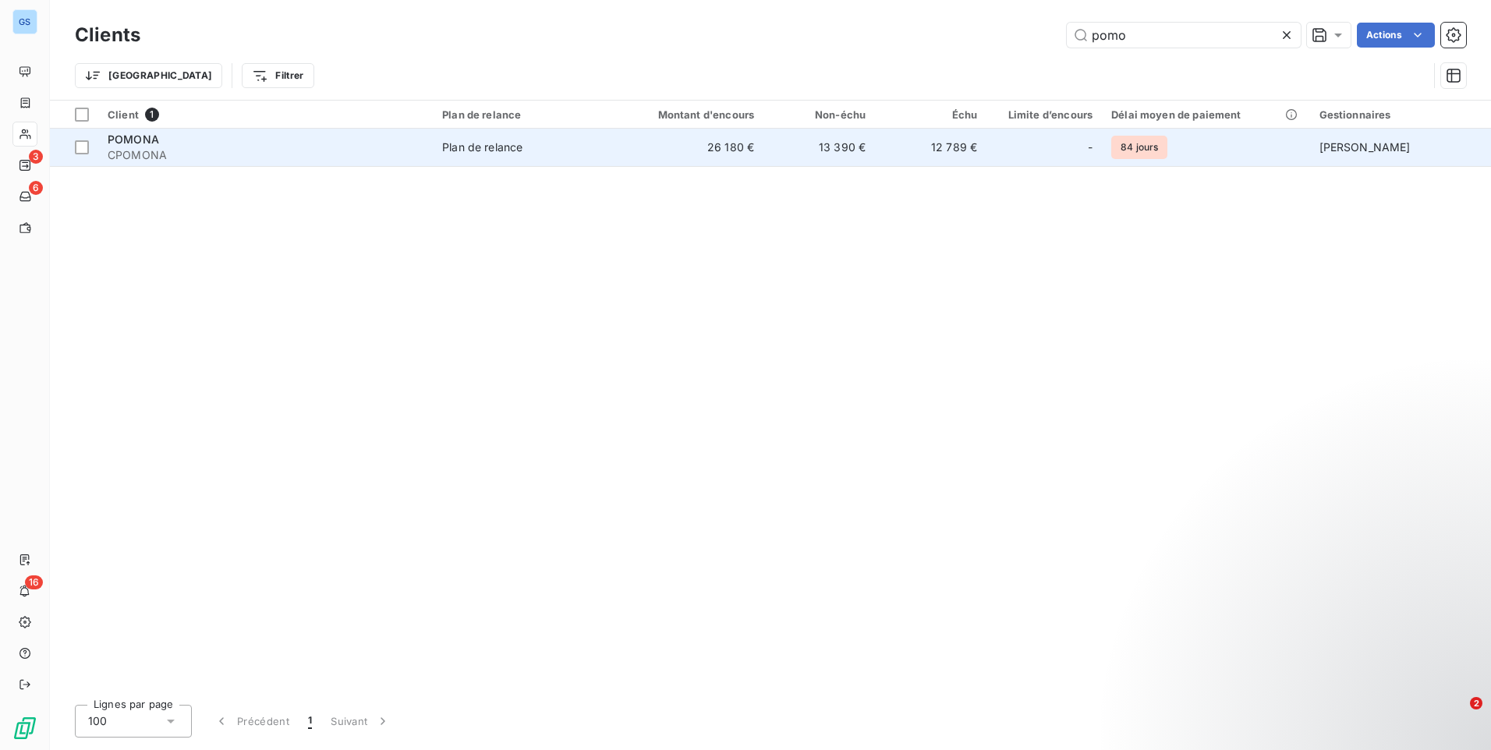  I want to click on td: 13 390 €, so click(819, 147).